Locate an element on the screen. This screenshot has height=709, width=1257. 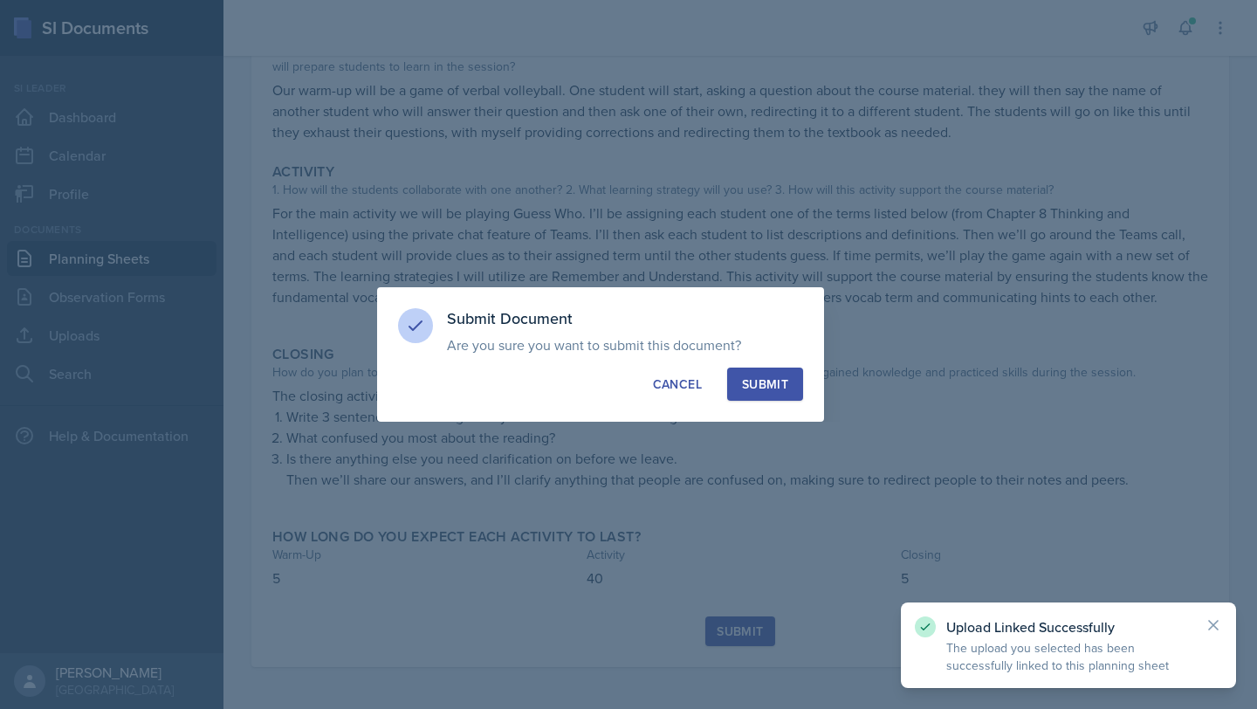
p: The upload you selected has been successfully linked to this planning sheet is located at coordinates (1069, 656).